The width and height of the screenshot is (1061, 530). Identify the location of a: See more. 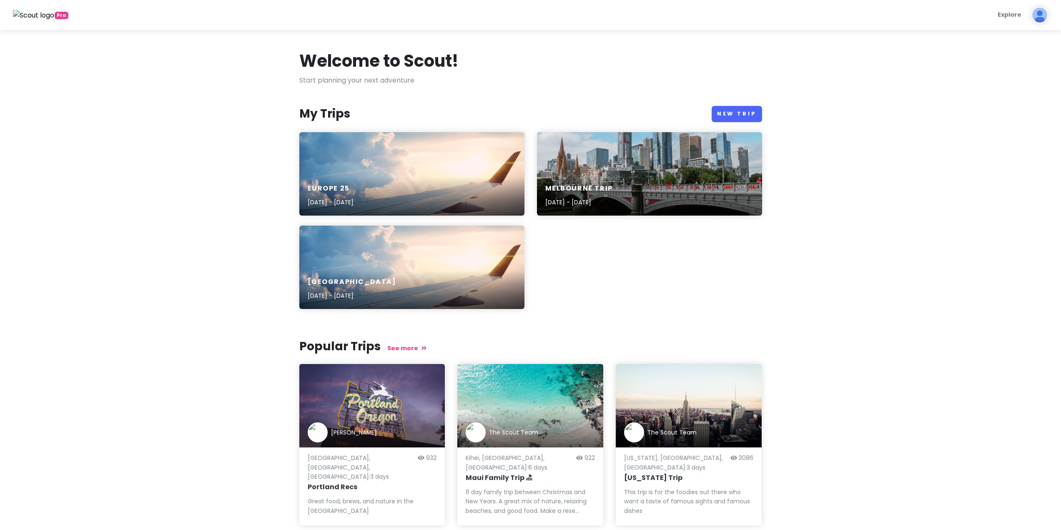
(407, 348).